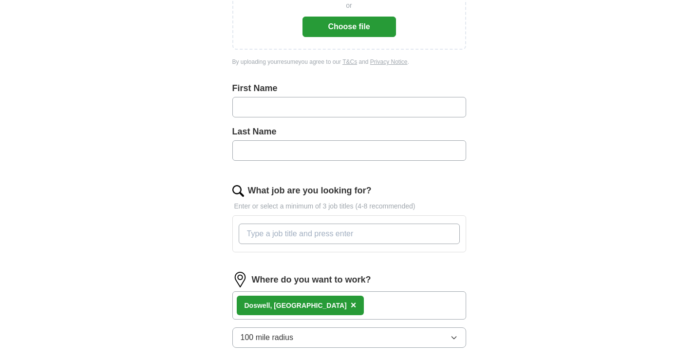 The height and width of the screenshot is (360, 698). What do you see at coordinates (255, 306) in the screenshot?
I see `strong: Doswe` at bounding box center [255, 306].